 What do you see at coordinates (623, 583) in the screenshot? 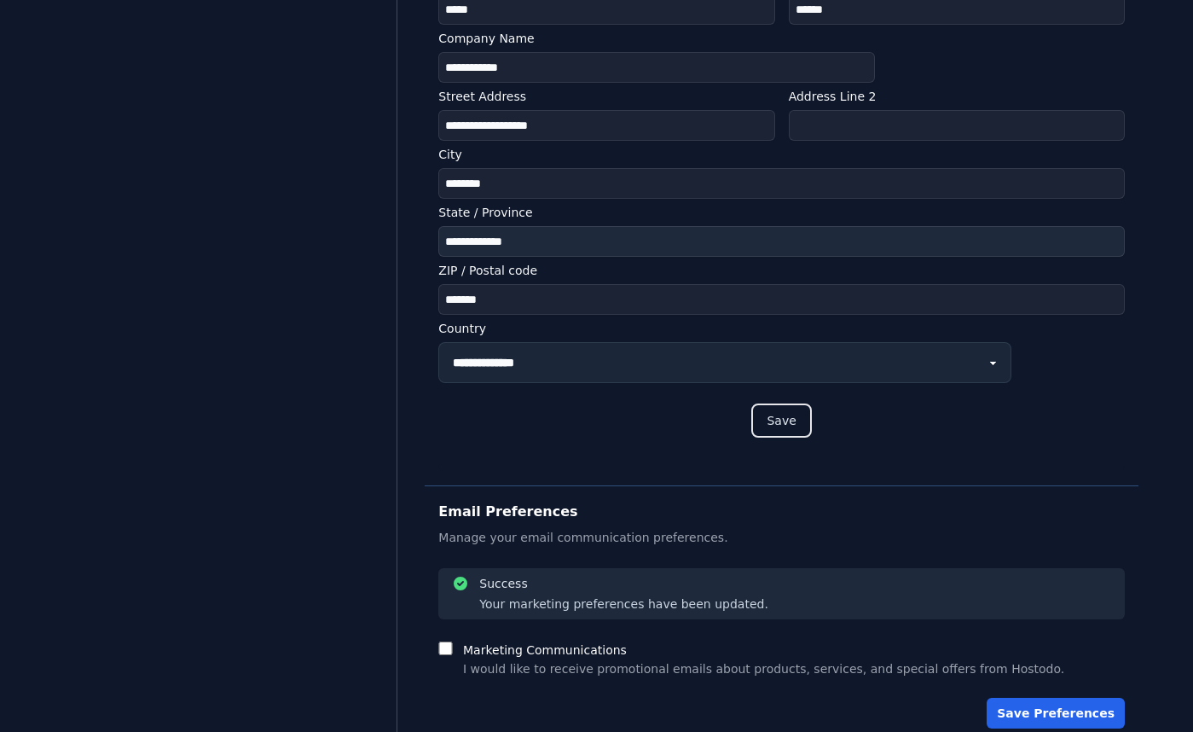
I see `h3: Success` at bounding box center [623, 583].